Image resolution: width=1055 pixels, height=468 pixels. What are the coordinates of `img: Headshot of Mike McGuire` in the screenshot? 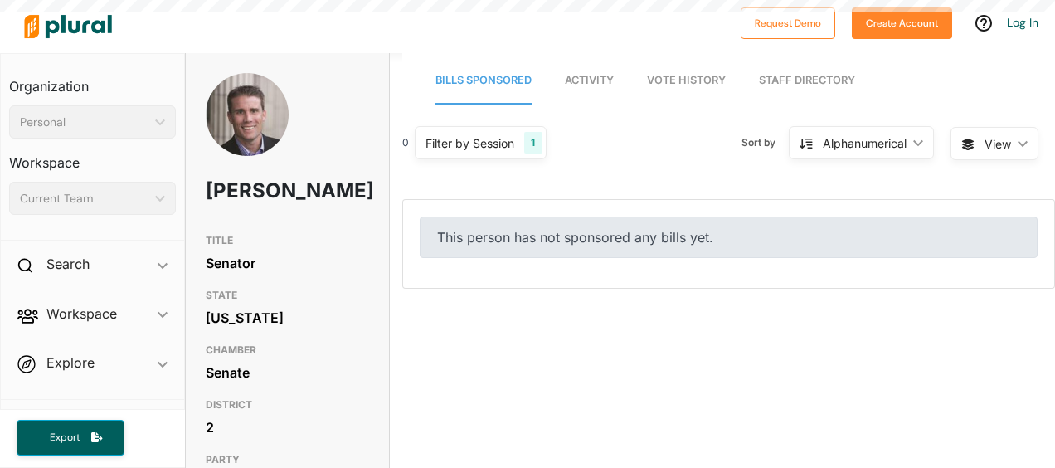 It's located at (247, 131).